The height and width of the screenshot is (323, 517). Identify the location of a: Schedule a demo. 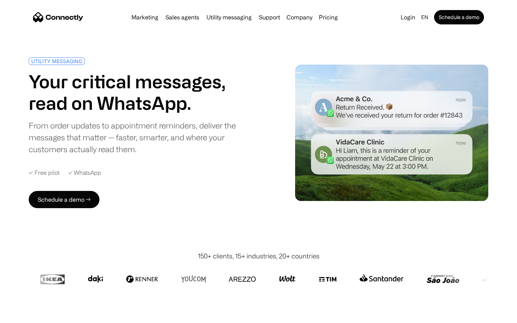
(458, 17).